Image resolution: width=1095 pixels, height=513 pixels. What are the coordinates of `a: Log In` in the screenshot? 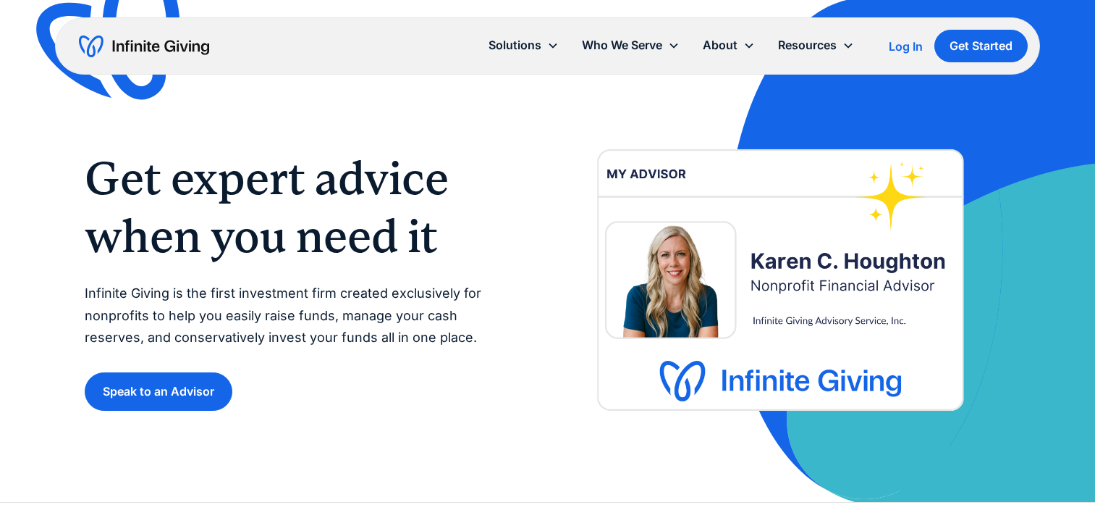 It's located at (906, 46).